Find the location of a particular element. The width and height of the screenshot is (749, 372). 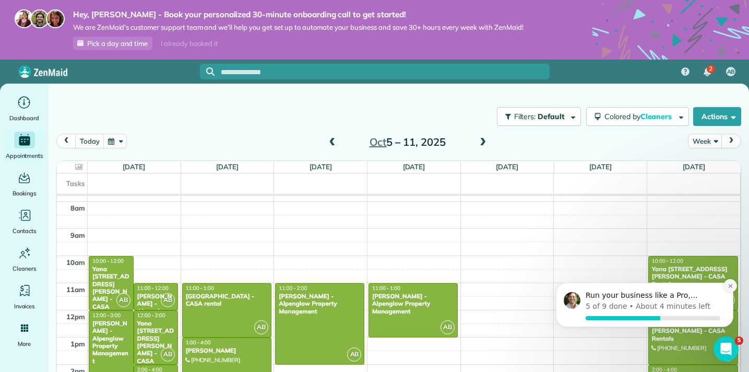

span: 12:00 - 2:00 is located at coordinates (151, 315).